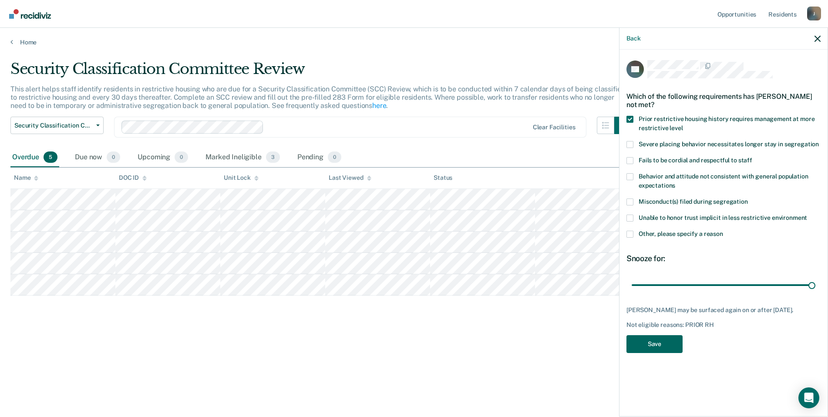 The width and height of the screenshot is (828, 417). I want to click on span: 5, so click(50, 157).